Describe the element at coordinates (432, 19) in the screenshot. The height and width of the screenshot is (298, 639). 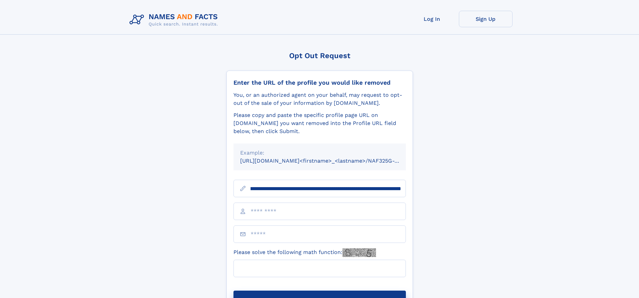
I see `a: Log In` at that location.